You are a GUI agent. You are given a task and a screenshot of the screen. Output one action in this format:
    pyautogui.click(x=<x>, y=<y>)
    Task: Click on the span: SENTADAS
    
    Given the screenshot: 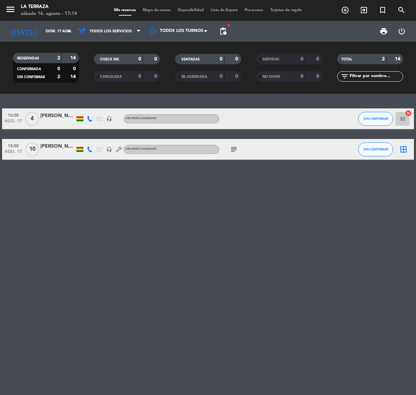 What is the action you would take?
    pyautogui.click(x=190, y=59)
    